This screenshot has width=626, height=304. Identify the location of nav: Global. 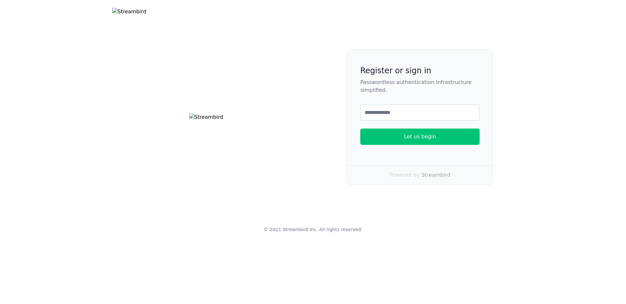
(313, 13).